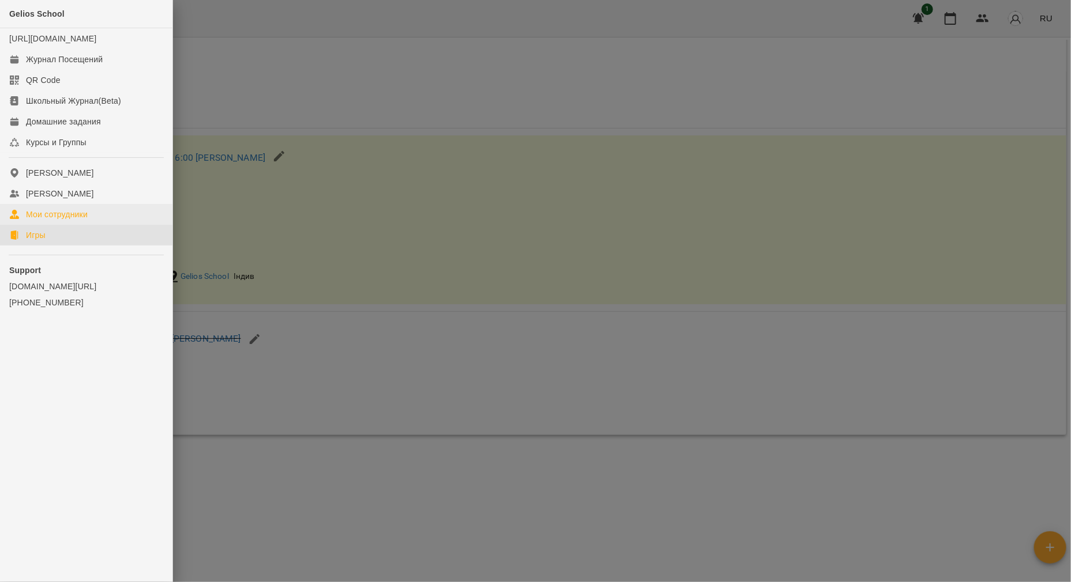 The height and width of the screenshot is (582, 1071). What do you see at coordinates (36, 235) in the screenshot?
I see `div: Игры` at bounding box center [36, 235].